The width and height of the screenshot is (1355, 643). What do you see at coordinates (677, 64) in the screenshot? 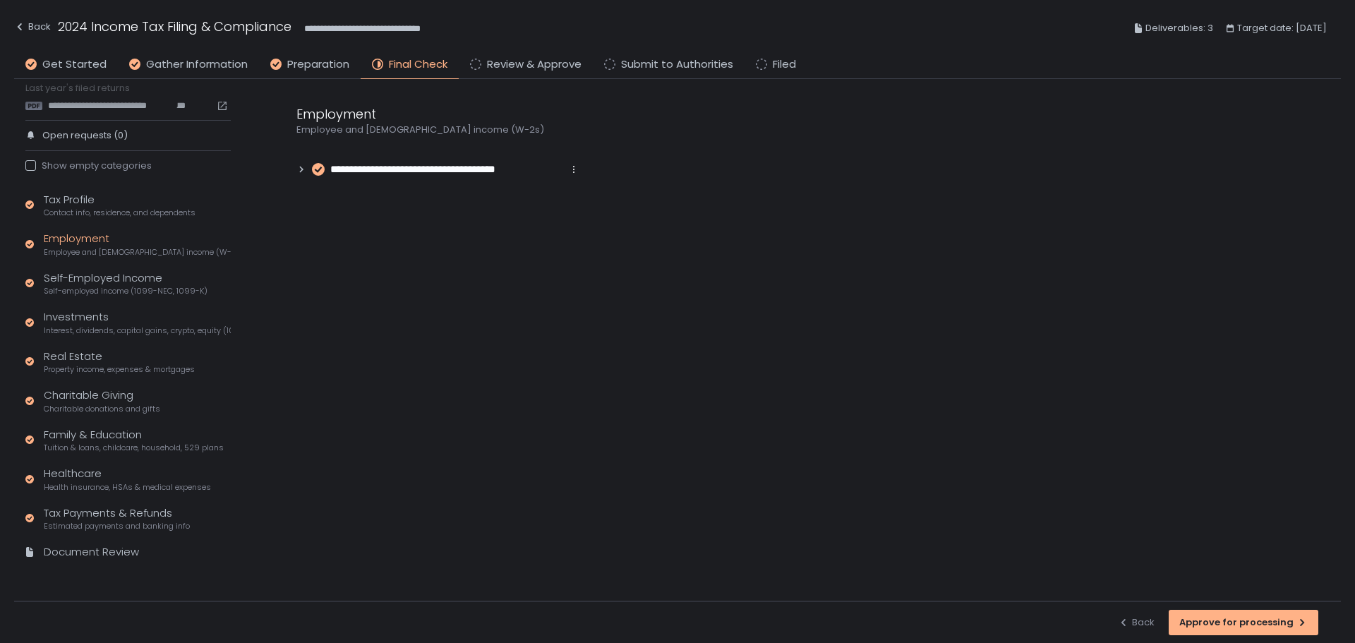
I see `span: Submit to Authorities` at bounding box center [677, 64].